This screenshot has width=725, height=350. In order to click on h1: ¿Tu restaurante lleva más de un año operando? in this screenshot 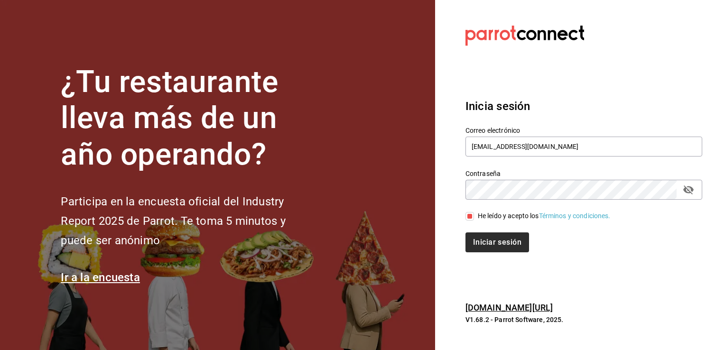, I will do `click(189, 119)`.